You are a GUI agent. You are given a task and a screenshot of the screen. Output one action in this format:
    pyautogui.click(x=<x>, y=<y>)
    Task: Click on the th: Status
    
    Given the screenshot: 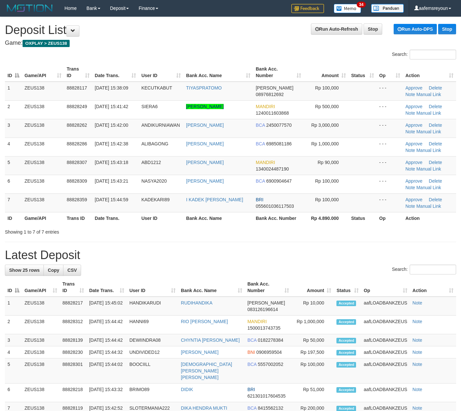 What is the action you would take?
    pyautogui.click(x=362, y=218)
    